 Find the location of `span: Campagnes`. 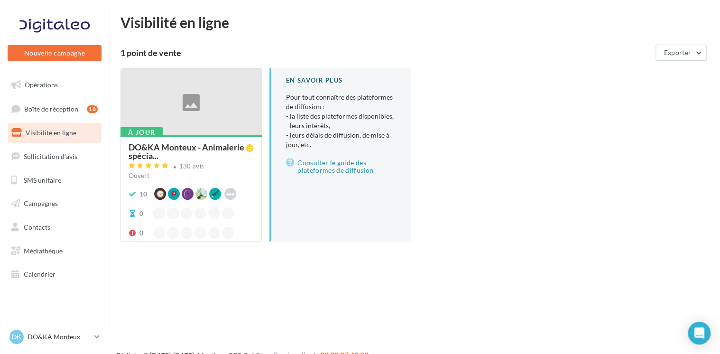

span: Campagnes is located at coordinates (41, 203).